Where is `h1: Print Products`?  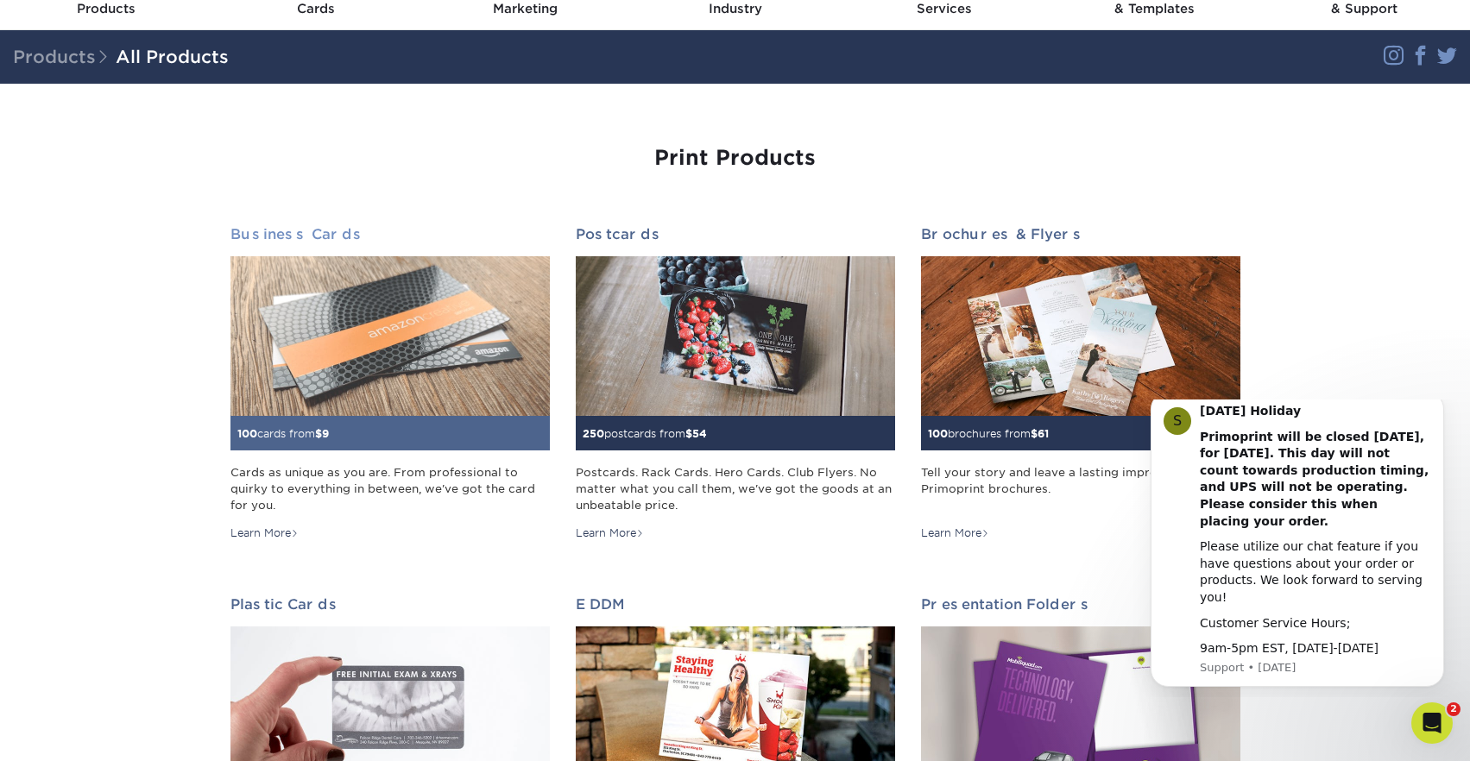
h1: Print Products is located at coordinates (736, 158).